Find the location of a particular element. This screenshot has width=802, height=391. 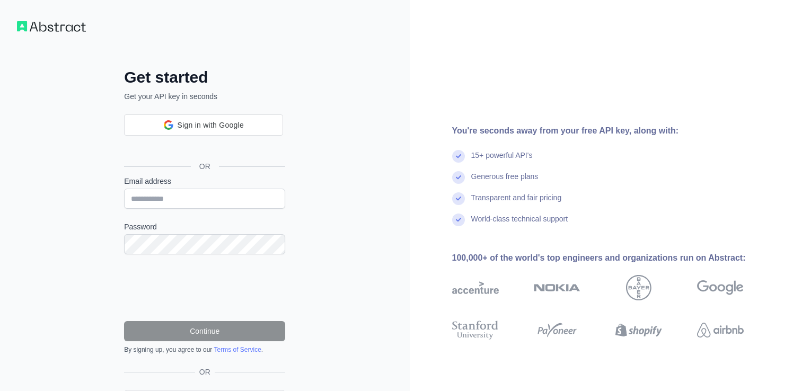

img: accenture is located at coordinates (475, 288).